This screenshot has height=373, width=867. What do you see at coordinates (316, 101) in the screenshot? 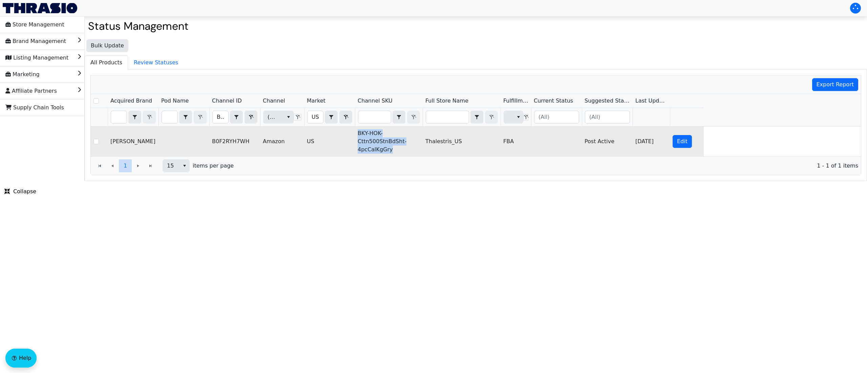
I see `span: Market` at bounding box center [316, 101].